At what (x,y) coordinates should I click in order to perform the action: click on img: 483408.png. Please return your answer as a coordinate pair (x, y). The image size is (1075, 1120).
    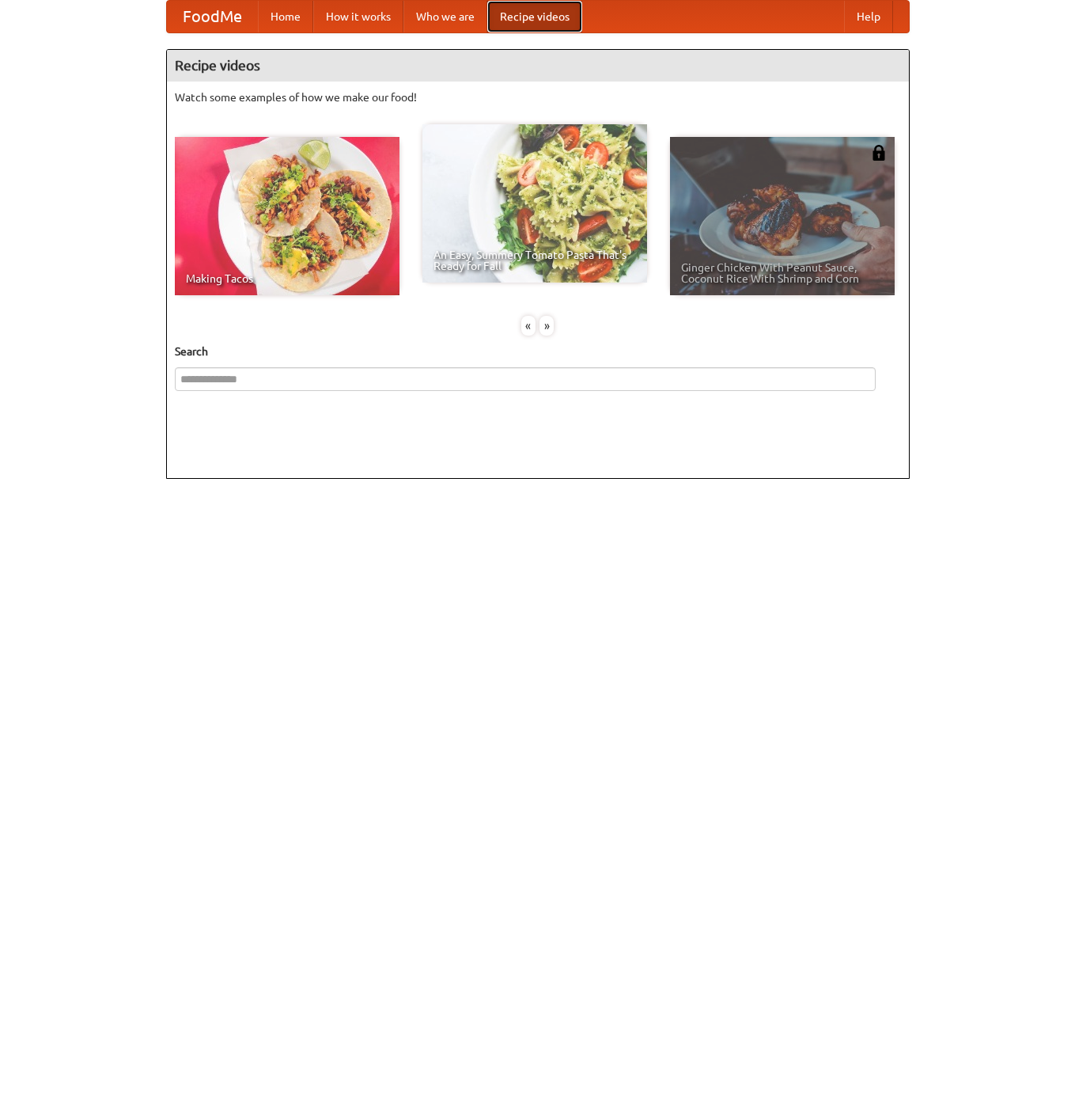
    Looking at the image, I should click on (879, 153).